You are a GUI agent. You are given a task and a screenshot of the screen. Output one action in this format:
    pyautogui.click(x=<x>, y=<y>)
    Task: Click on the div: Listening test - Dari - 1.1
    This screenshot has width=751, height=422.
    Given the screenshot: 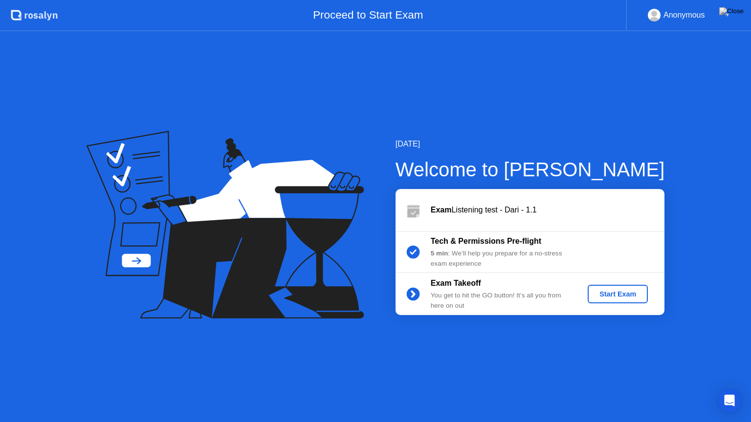 What is the action you would take?
    pyautogui.click(x=547, y=210)
    